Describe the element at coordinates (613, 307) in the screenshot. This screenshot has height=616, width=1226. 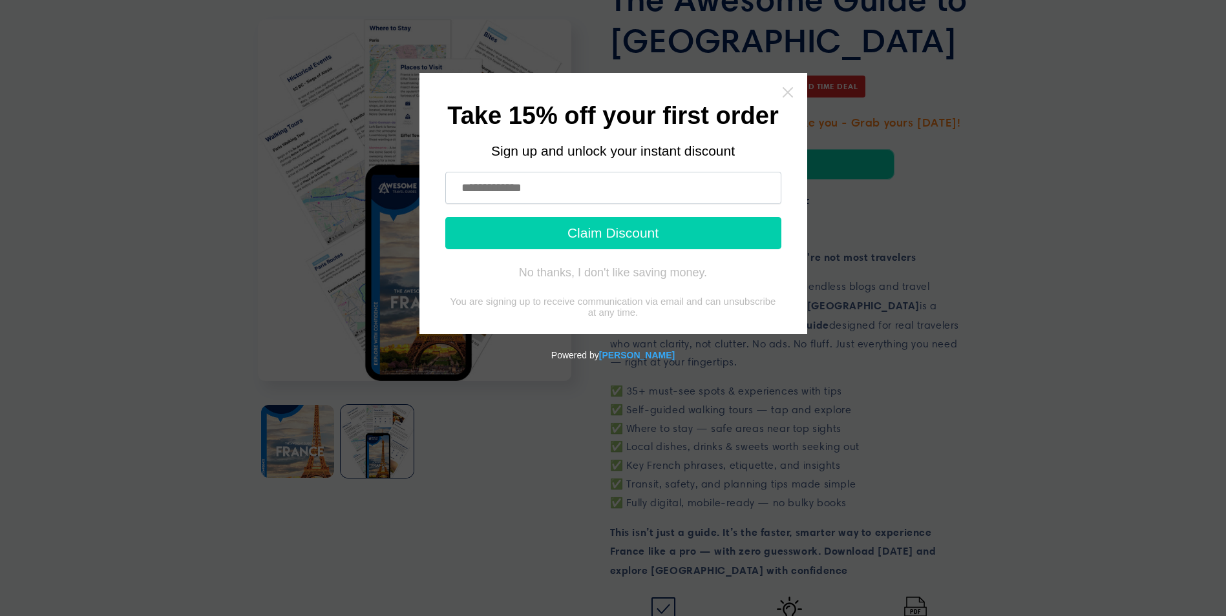
I see `div: You are signing up to receive communication via email and can unsubscribe at any time.` at that location.